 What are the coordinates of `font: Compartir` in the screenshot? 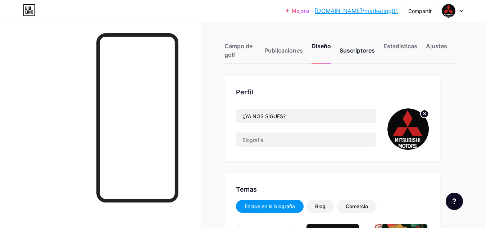 It's located at (420, 11).